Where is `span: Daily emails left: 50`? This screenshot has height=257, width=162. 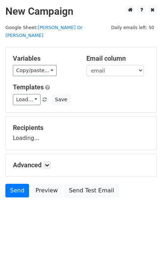 span: Daily emails left: 50 is located at coordinates (133, 28).